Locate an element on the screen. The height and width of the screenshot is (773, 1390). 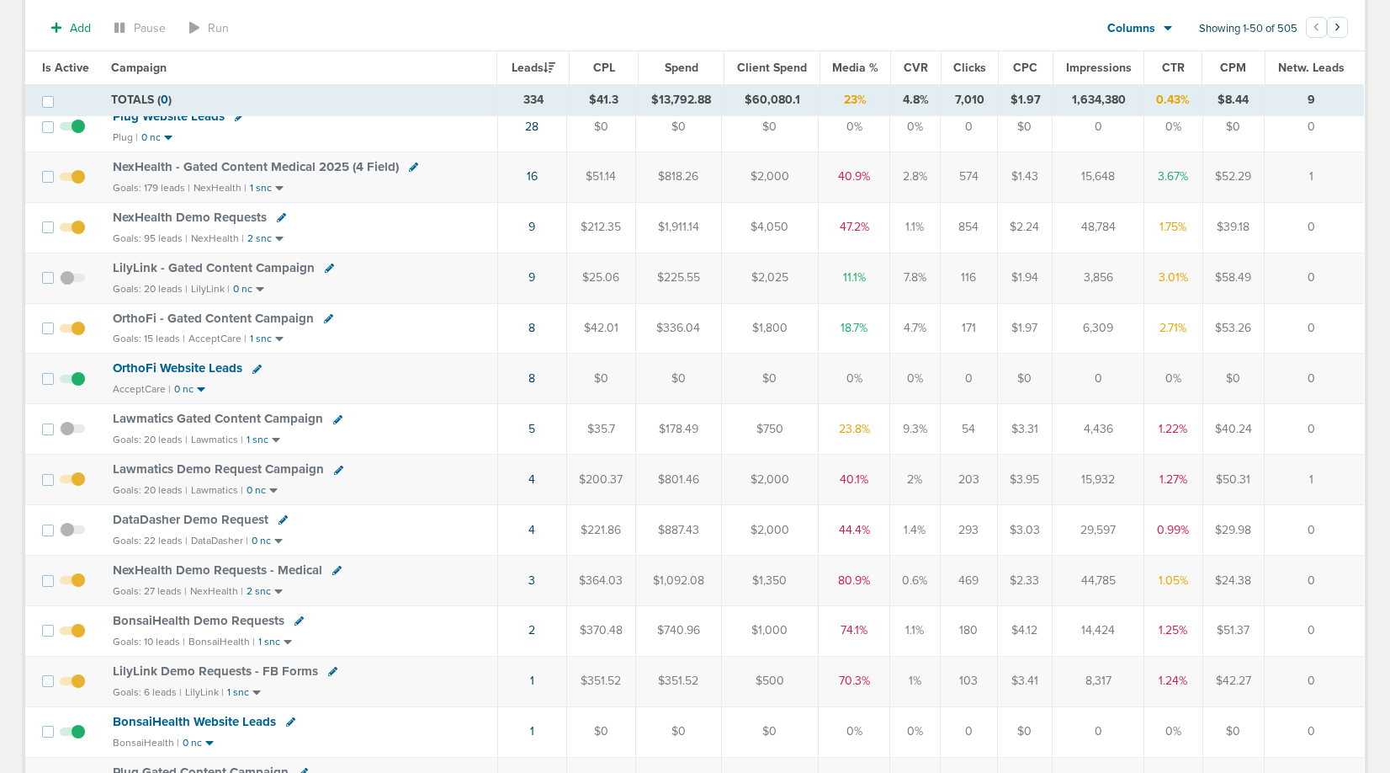
td: $1,800 is located at coordinates (770, 328).